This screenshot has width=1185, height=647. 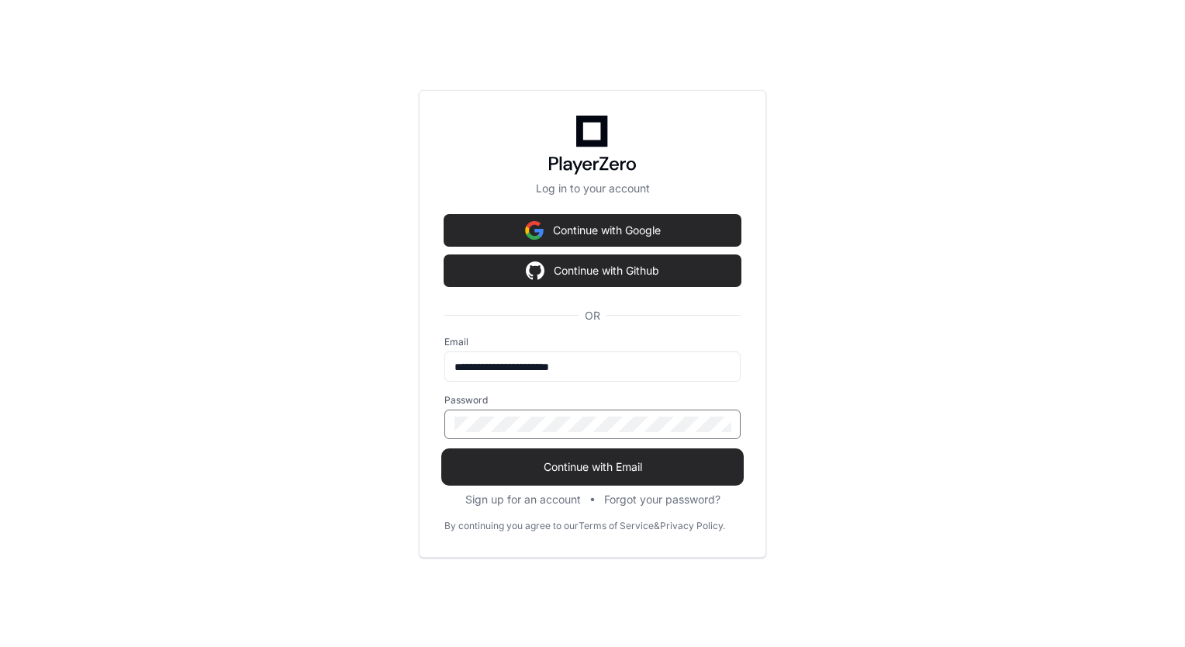 What do you see at coordinates (662, 500) in the screenshot?
I see `button: Forgot your password?` at bounding box center [662, 500].